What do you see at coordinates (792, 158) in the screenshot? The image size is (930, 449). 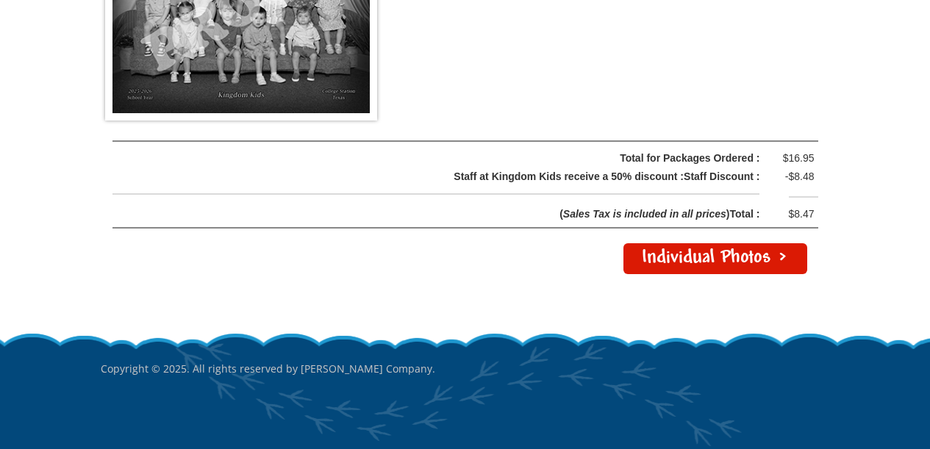 I see `div: $16.95` at bounding box center [792, 158].